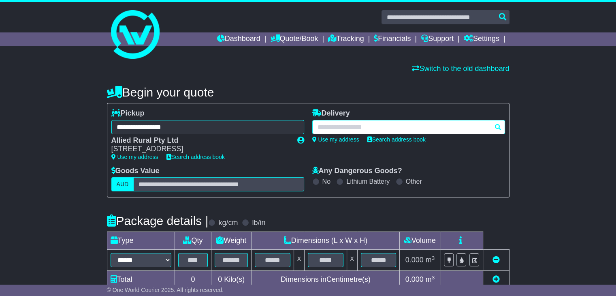 The height and width of the screenshot is (296, 616). I want to click on a: Add new item, so click(496, 279).